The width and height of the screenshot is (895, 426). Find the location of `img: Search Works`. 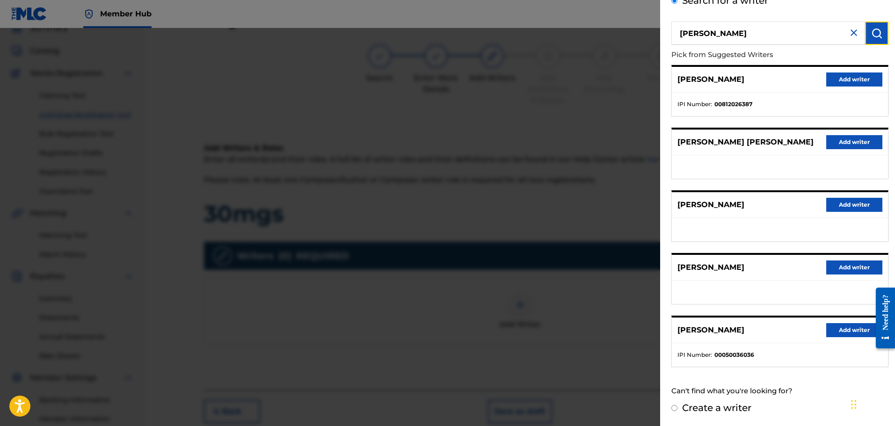

img: Search Works is located at coordinates (876, 33).